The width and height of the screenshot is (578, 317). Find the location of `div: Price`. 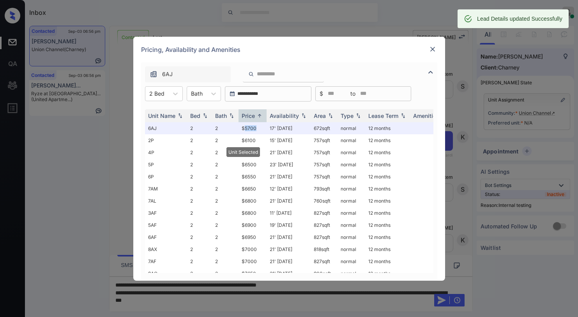

div: Price is located at coordinates (248, 115).